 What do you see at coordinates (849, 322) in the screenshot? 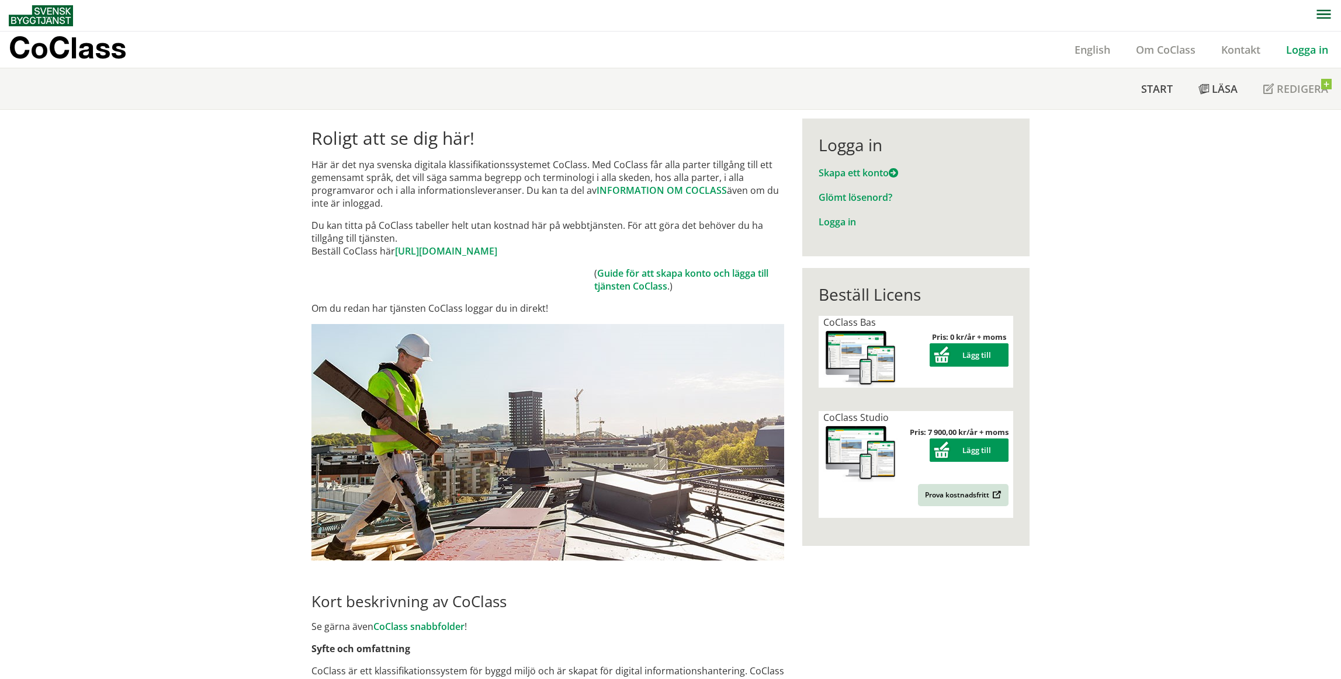
I see `span: CoClass Bas` at bounding box center [849, 322].